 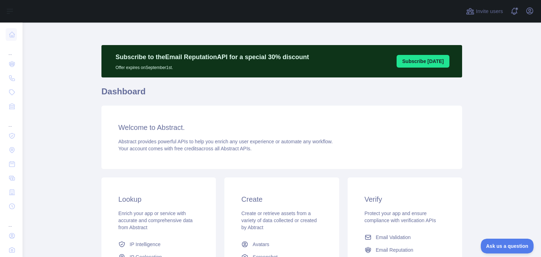 What do you see at coordinates (185, 149) in the screenshot?
I see `span: Your account comes with across all Abstract APIs.` at bounding box center [185, 149].